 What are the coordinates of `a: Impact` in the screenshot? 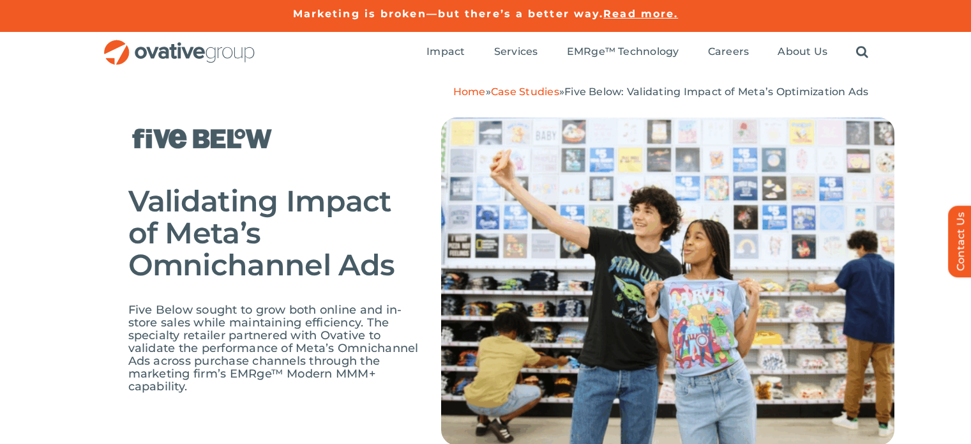 It's located at (446, 52).